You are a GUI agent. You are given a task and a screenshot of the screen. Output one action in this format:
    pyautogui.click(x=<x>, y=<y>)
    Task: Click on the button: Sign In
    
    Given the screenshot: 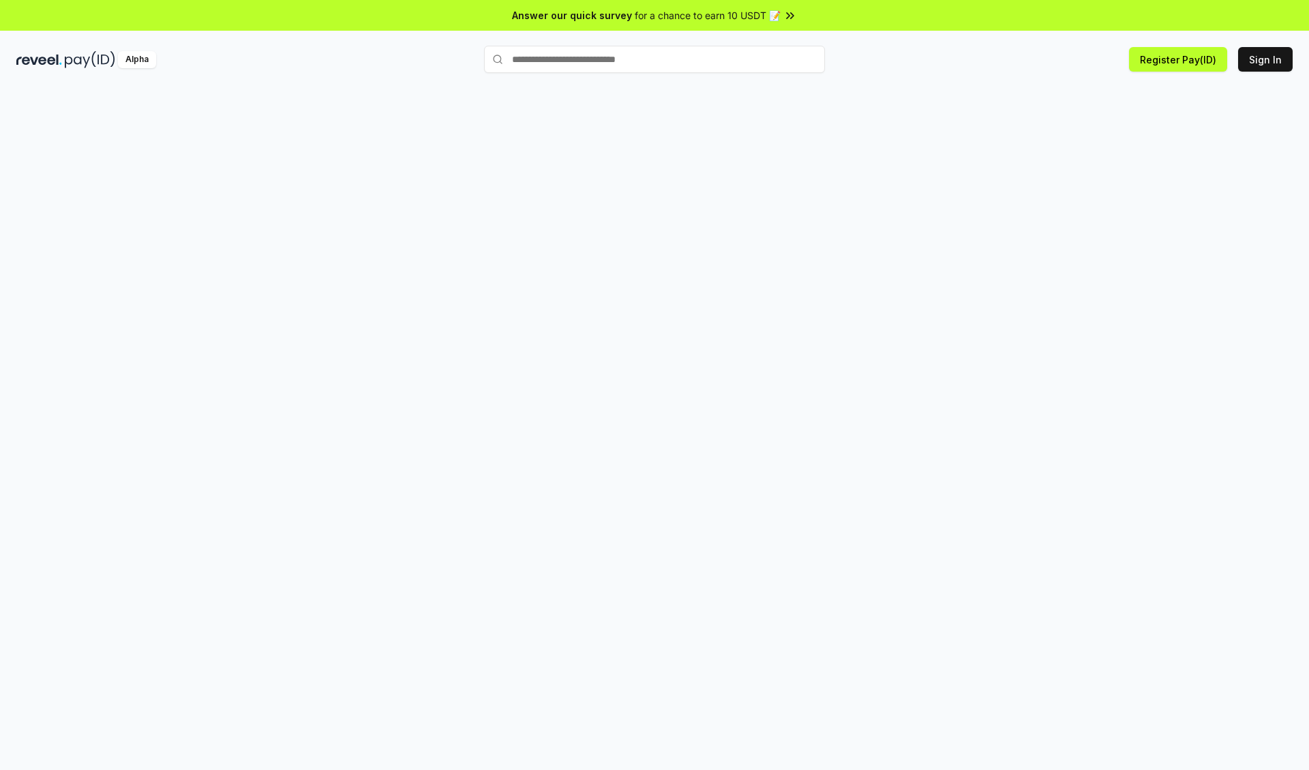 What is the action you would take?
    pyautogui.click(x=1266, y=59)
    